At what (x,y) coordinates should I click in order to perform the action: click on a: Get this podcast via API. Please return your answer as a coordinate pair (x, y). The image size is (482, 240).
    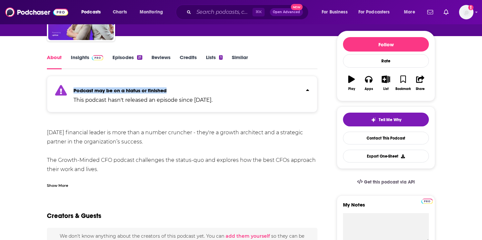
    Looking at the image, I should click on (386, 182).